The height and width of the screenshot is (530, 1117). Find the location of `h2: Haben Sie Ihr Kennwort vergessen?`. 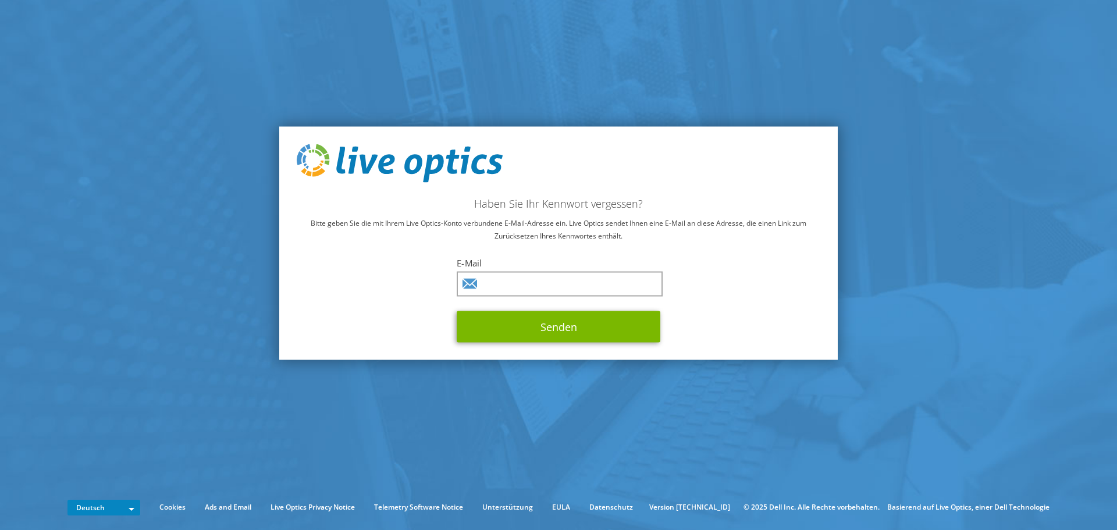

h2: Haben Sie Ihr Kennwort vergessen? is located at coordinates (558, 203).